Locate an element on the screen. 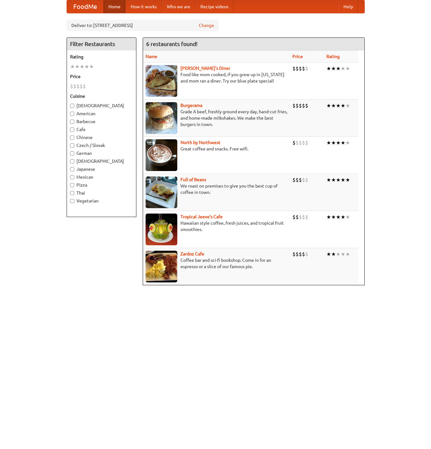 The height and width of the screenshot is (449, 431). input: American is located at coordinates (72, 114).